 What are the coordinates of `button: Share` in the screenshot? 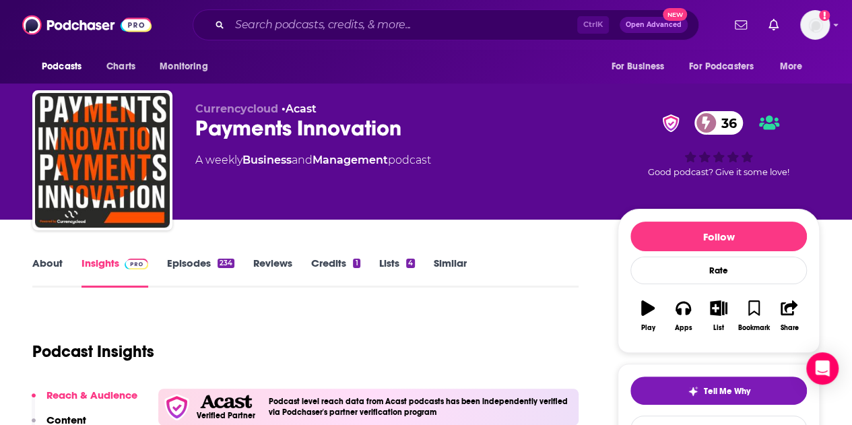 It's located at (789, 316).